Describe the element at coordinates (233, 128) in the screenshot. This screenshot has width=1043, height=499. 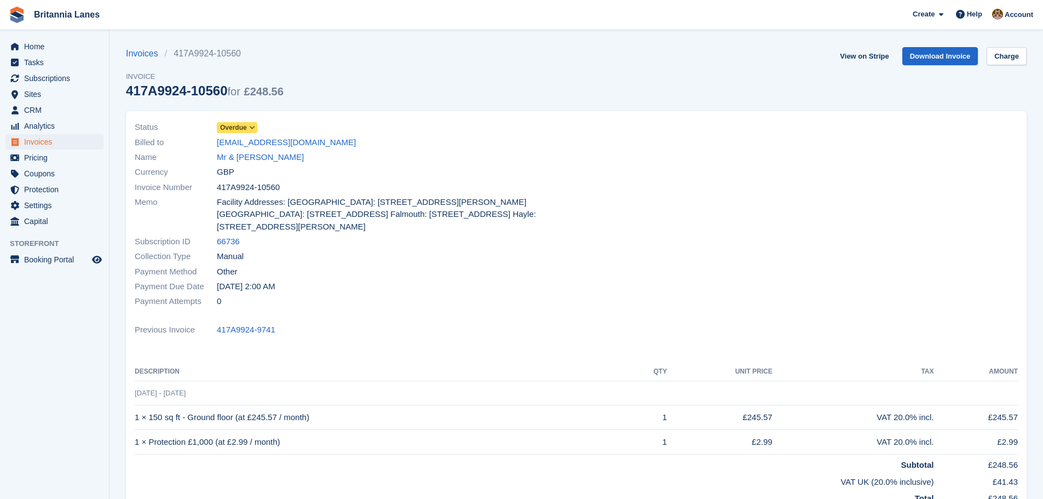
I see `span: Overdue` at that location.